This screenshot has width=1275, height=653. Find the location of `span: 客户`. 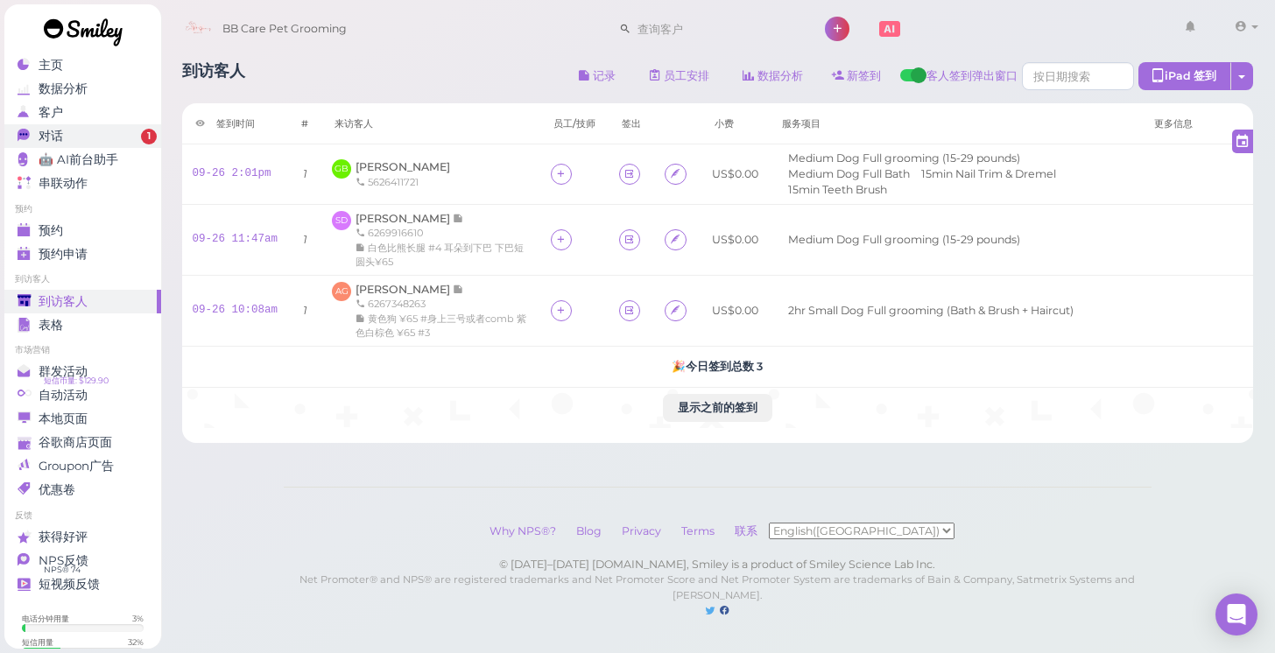

span: 客户 is located at coordinates (51, 112).